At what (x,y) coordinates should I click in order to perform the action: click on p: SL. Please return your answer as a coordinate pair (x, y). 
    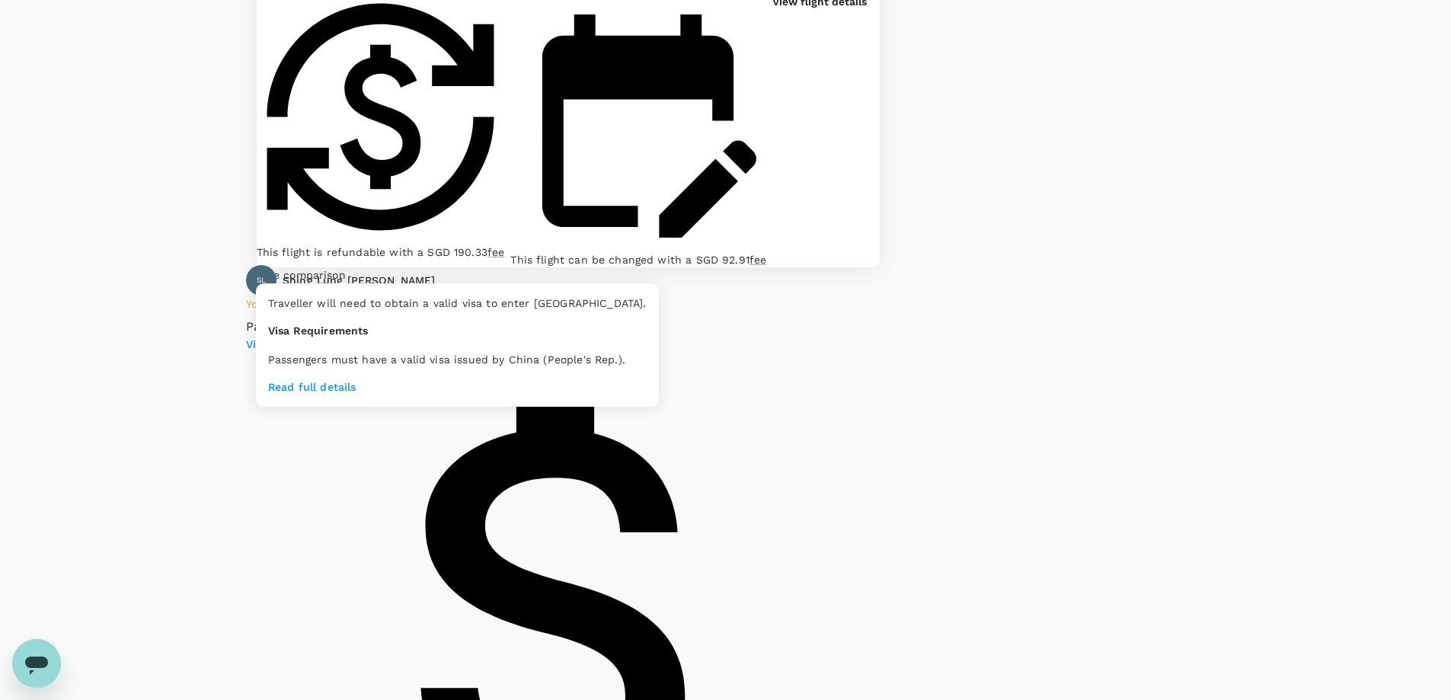
    Looking at the image, I should click on (261, 280).